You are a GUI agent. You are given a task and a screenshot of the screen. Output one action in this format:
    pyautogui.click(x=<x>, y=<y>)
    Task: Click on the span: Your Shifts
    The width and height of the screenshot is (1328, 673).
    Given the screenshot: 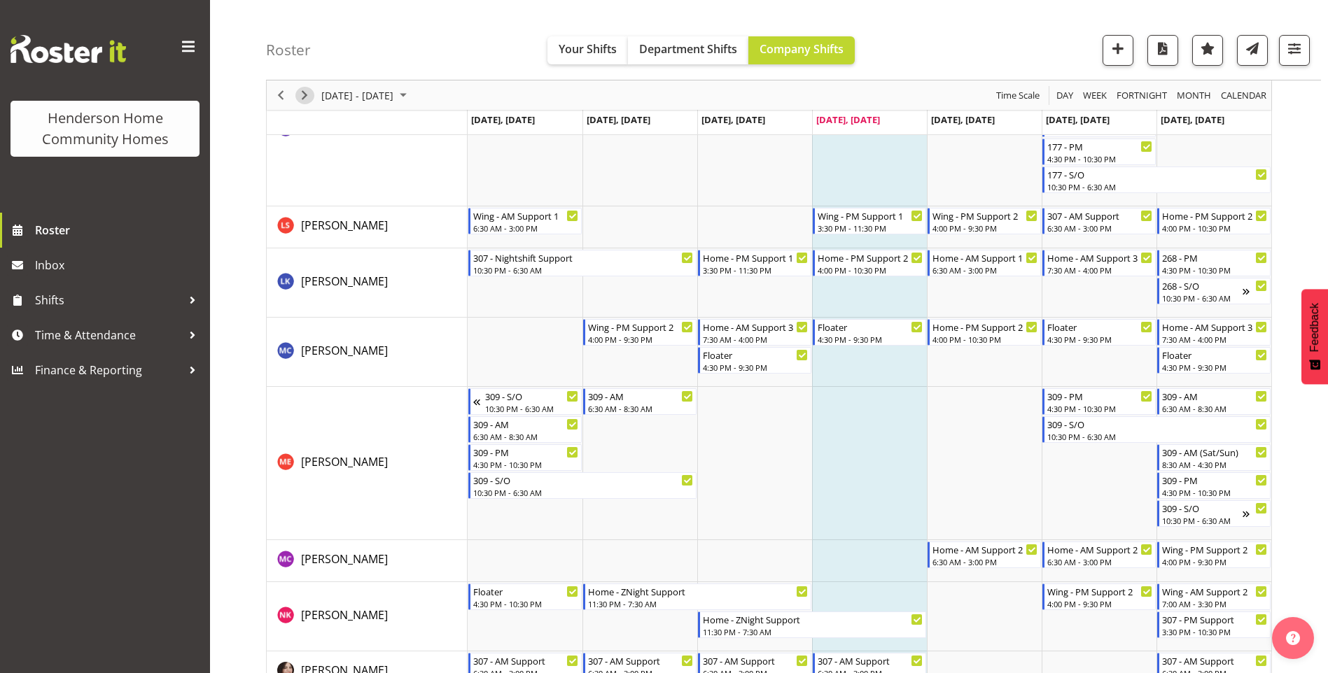 What is the action you would take?
    pyautogui.click(x=587, y=49)
    